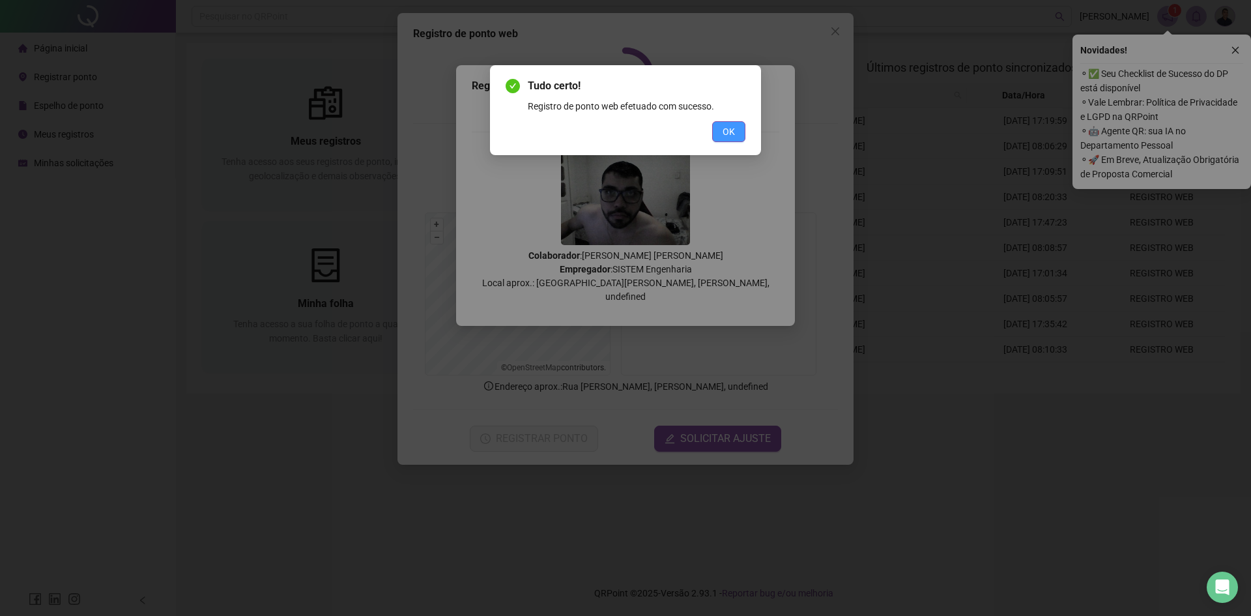  What do you see at coordinates (637, 106) in the screenshot?
I see `div: Registro de ponto web efetuado com sucesso.` at bounding box center [637, 106].